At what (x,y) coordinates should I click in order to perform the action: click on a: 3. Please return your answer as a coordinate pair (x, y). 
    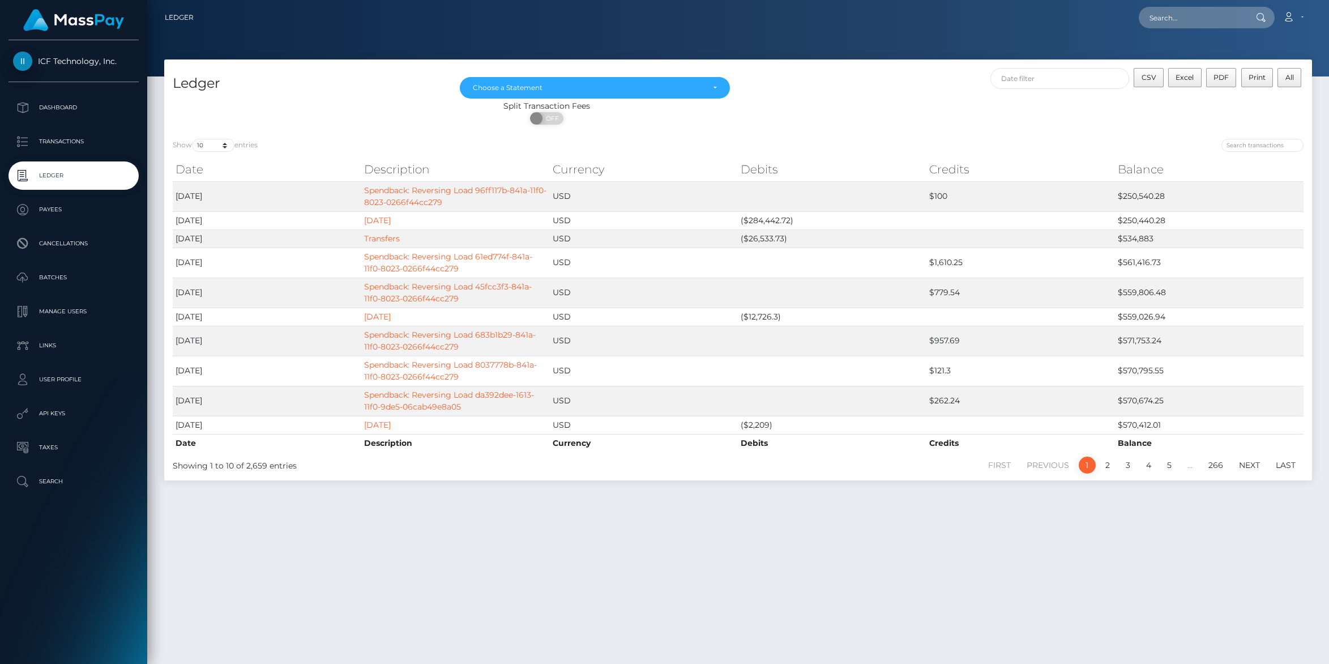
    Looking at the image, I should click on (1128, 465).